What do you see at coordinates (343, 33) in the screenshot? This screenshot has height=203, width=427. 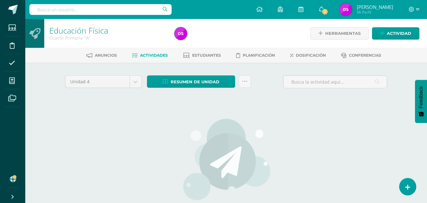 I see `span: Herramientas` at bounding box center [343, 33].